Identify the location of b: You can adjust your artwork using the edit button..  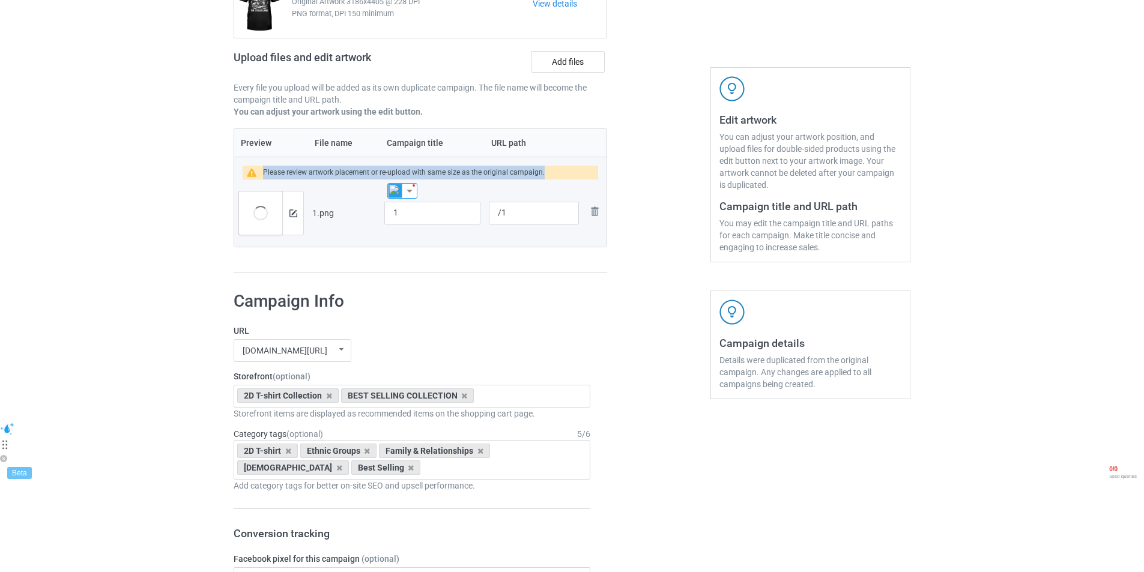
(328, 112).